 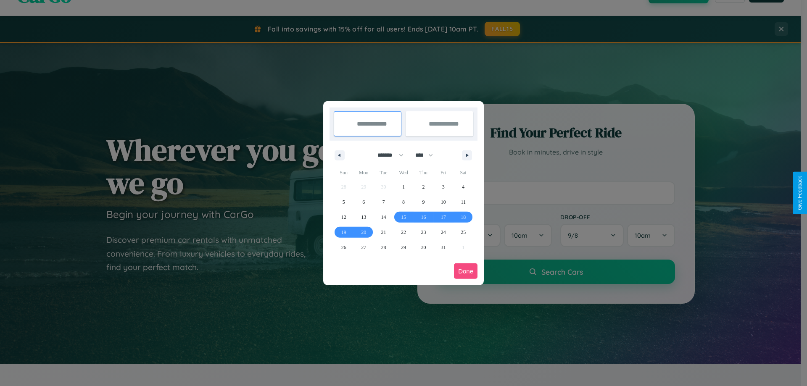 What do you see at coordinates (363, 232) in the screenshot?
I see `span: 20` at bounding box center [363, 232].